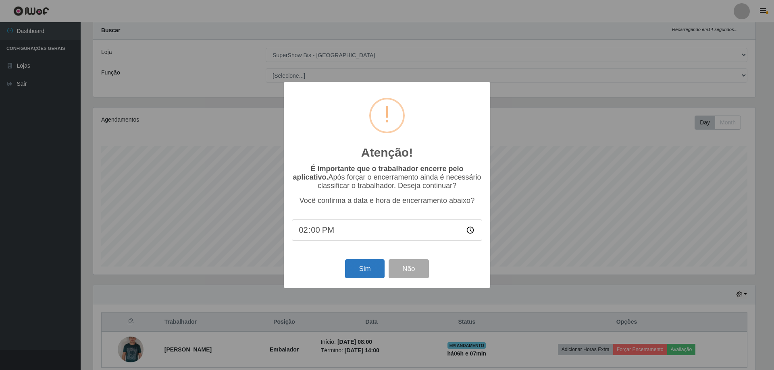 This screenshot has width=774, height=370. I want to click on p: Após forçar o encerramento ainda é necessário classificar o trabalhador. Deseja continuar?, so click(387, 177).